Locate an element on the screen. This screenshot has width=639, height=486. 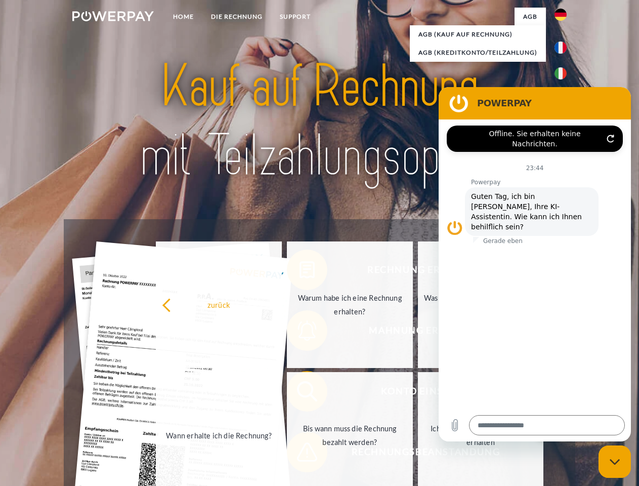
div: Warum habe ich eine Rechnung erhalten? is located at coordinates (350, 305).